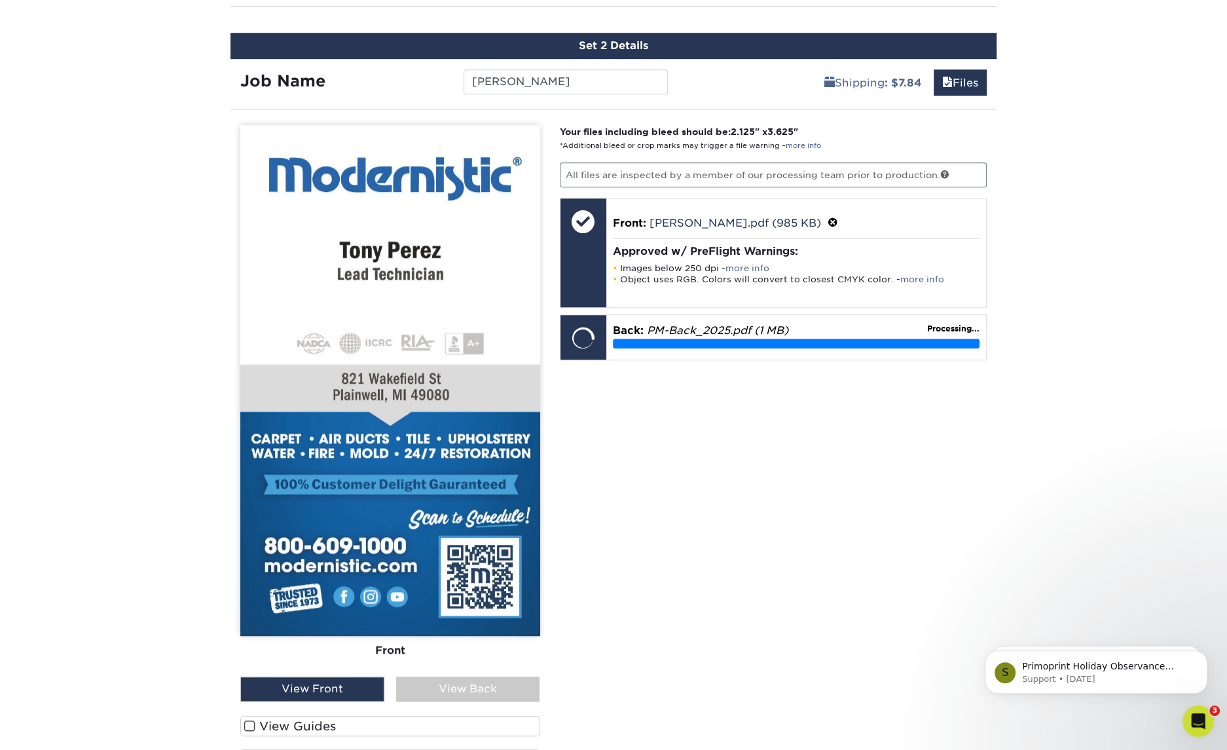 This screenshot has height=750, width=1227. I want to click on em: PM-Back_2025.pdf (1 MB), so click(718, 330).